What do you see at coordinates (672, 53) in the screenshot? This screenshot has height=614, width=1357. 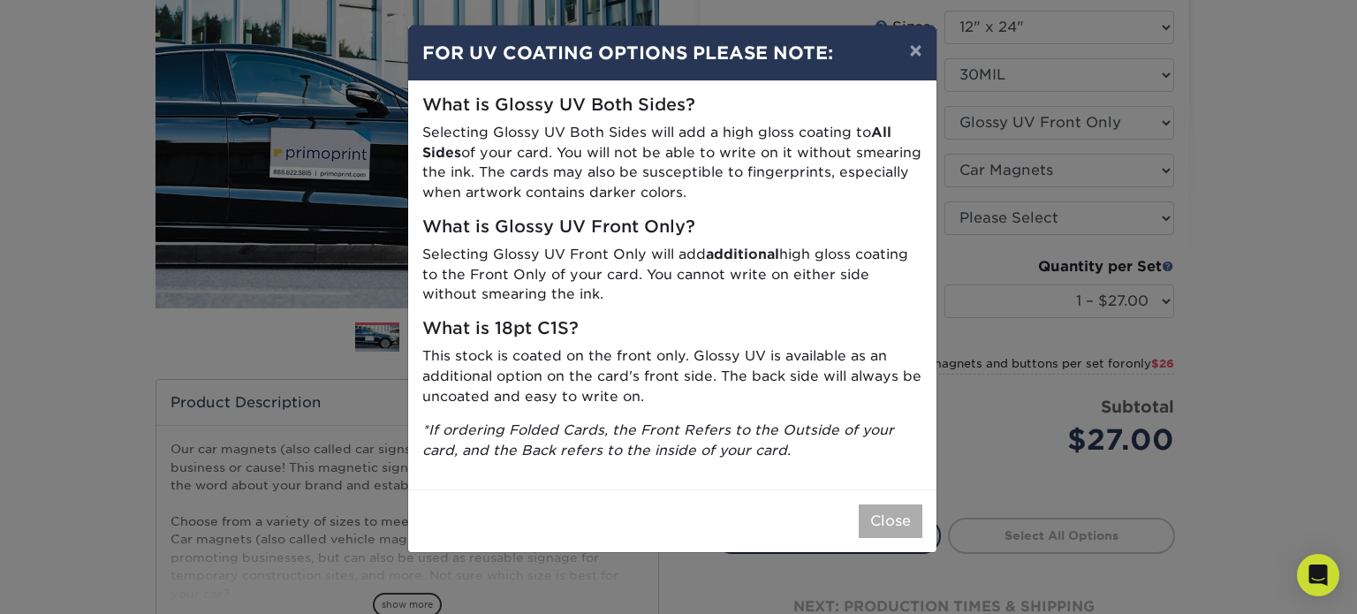 I see `h4: FOR UV COATING OPTIONS PLEASE NOTE:` at bounding box center [672, 53].